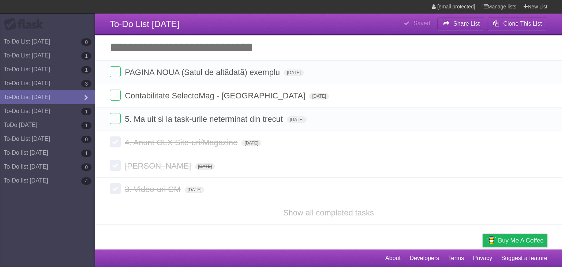 This screenshot has height=267, width=562. What do you see at coordinates (86, 181) in the screenshot?
I see `b: 4` at bounding box center [86, 181].